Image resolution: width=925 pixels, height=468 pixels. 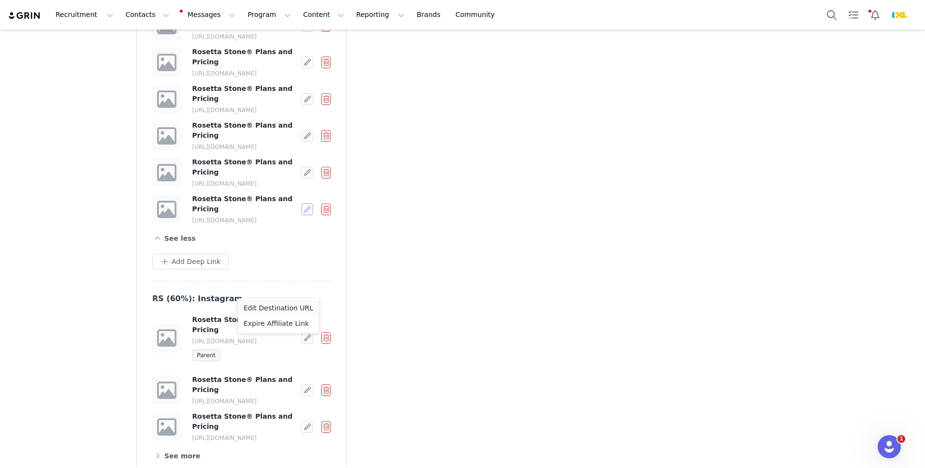 What do you see at coordinates (208, 14) in the screenshot?
I see `button: Messages` at bounding box center [208, 14].